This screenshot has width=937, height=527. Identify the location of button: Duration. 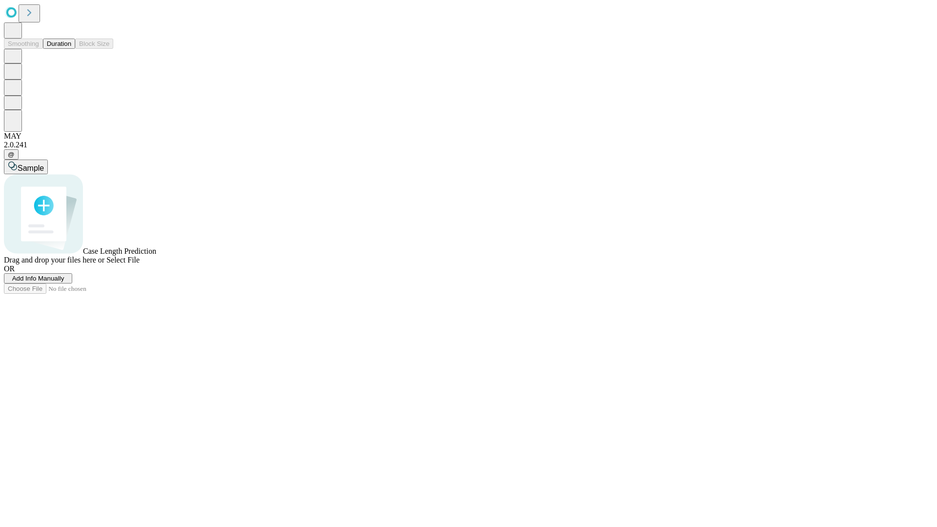
(59, 43).